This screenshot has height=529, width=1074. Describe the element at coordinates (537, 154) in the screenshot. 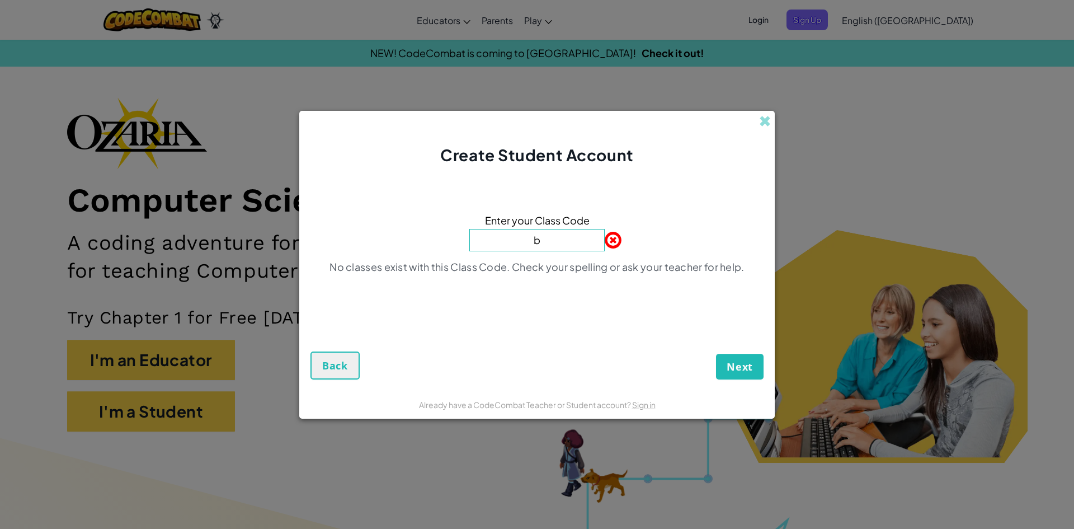

I see `span: Create Student Account` at that location.